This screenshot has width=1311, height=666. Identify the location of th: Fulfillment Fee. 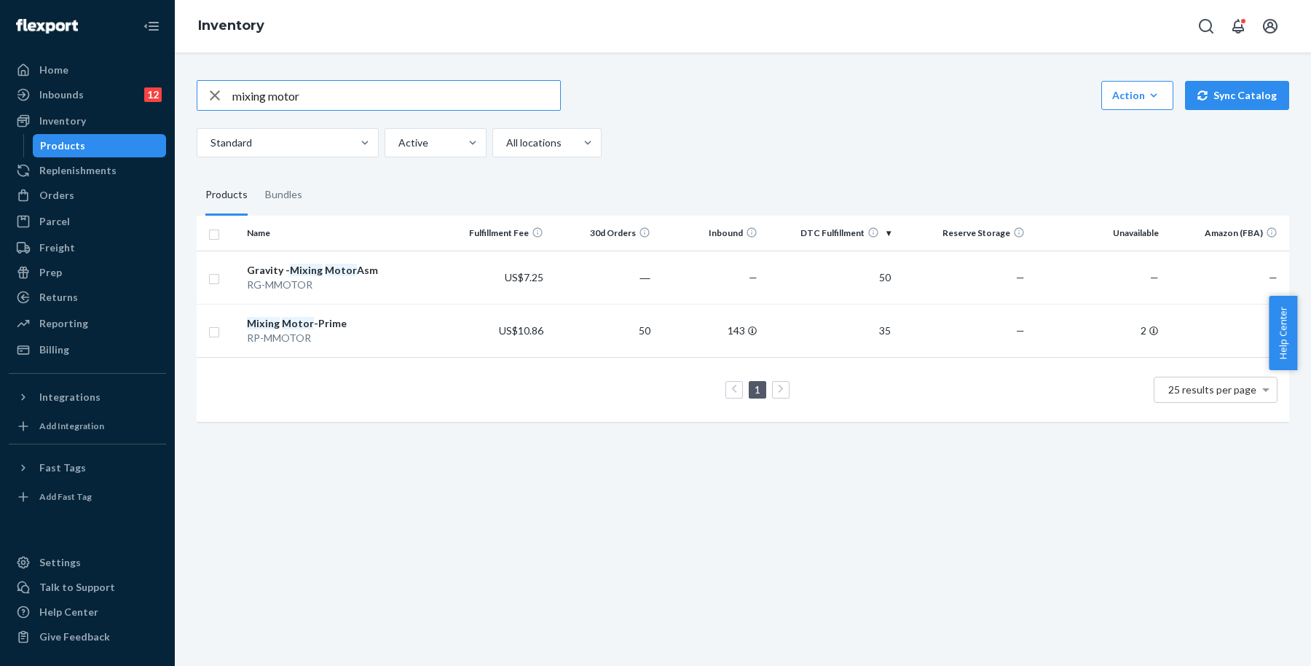
(495, 233).